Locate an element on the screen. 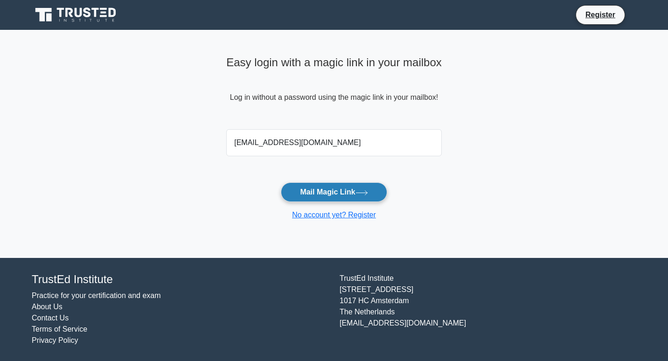  a: Contact Us is located at coordinates (50, 318).